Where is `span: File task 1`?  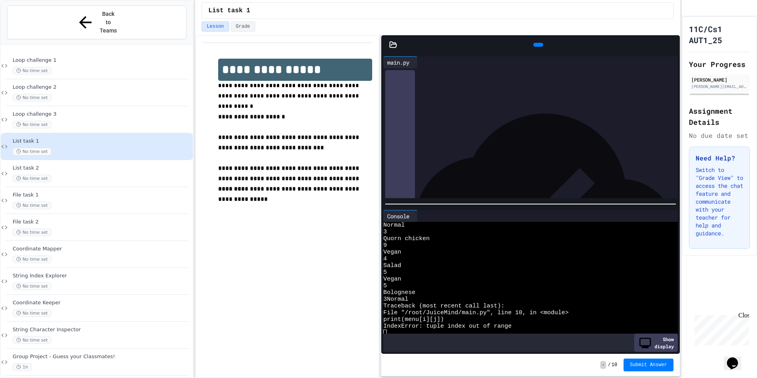 span: File task 1 is located at coordinates (102, 195).